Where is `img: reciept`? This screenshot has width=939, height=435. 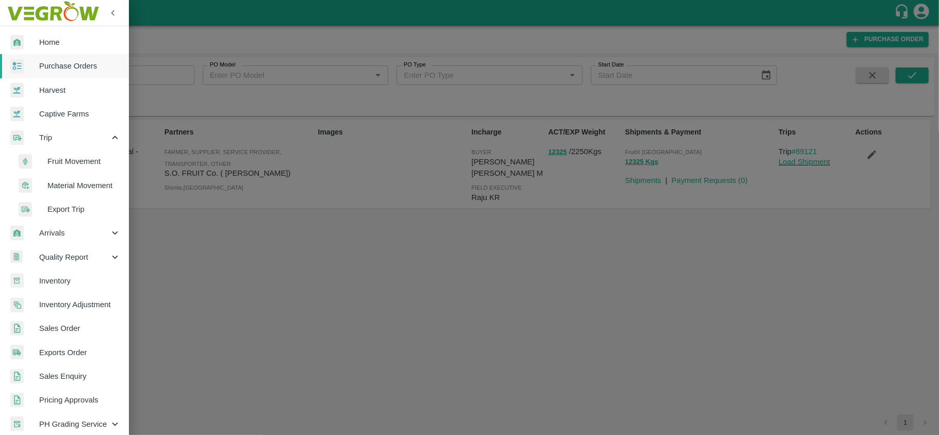
img: reciept is located at coordinates (17, 66).